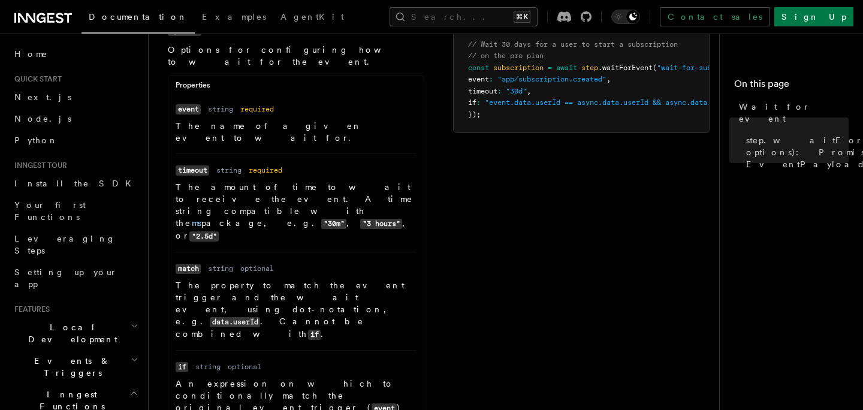 This screenshot has width=863, height=410. Describe the element at coordinates (463, 17) in the screenshot. I see `button: Search...⌘K` at that location.